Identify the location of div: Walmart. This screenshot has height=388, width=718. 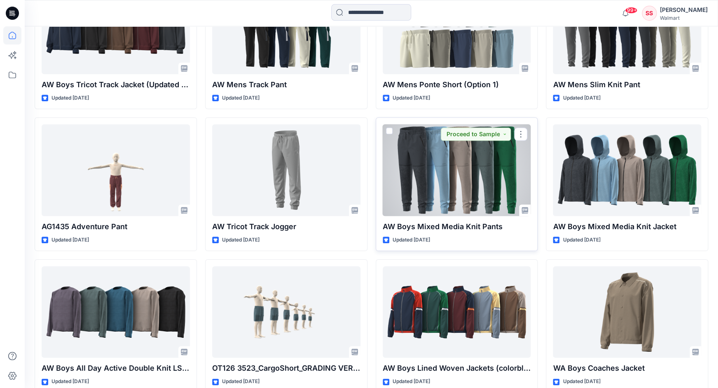
(684, 18).